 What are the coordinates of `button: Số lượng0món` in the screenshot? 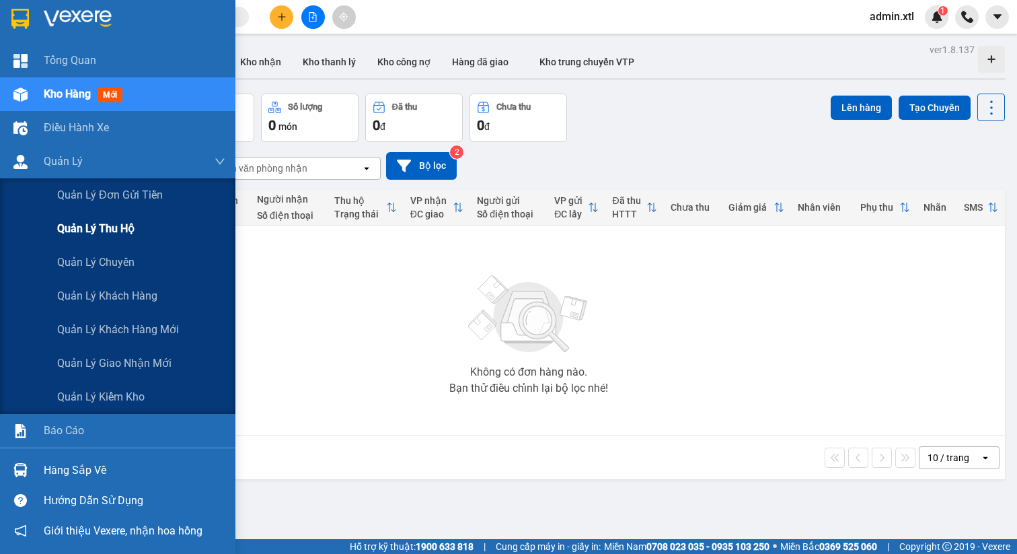 It's located at (309, 118).